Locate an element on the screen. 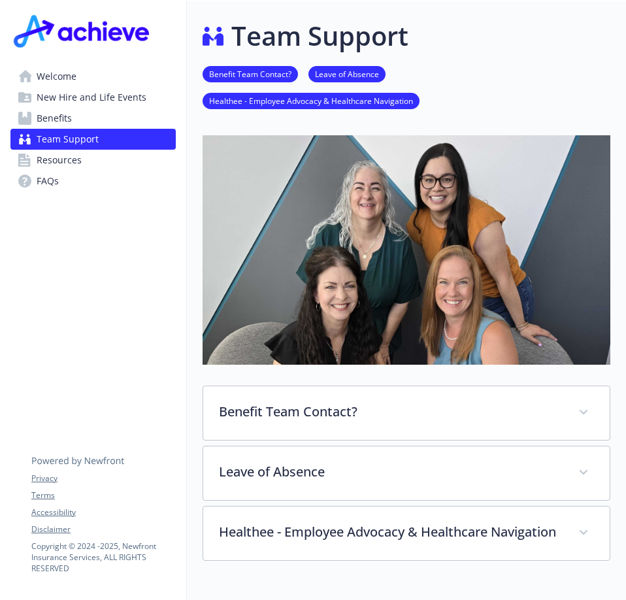 This screenshot has width=626, height=600. a: FAQs is located at coordinates (93, 181).